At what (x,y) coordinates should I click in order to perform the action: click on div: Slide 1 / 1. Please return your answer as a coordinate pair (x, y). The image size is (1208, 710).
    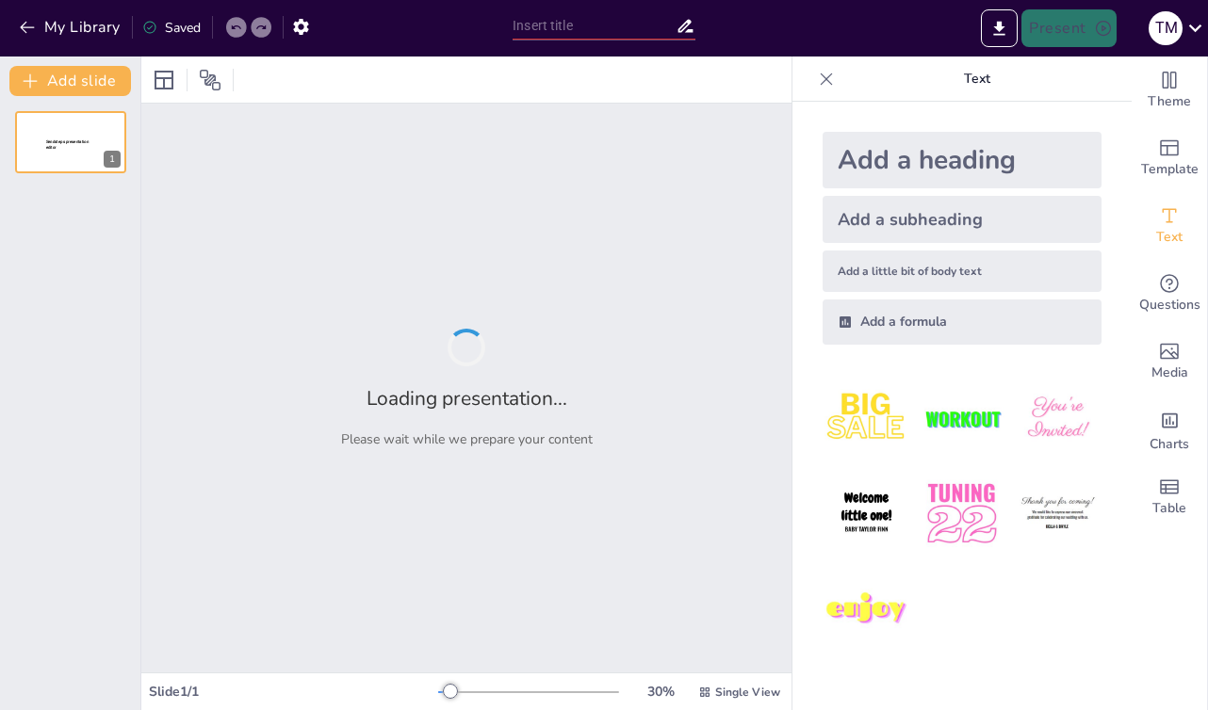
    Looking at the image, I should click on (293, 691).